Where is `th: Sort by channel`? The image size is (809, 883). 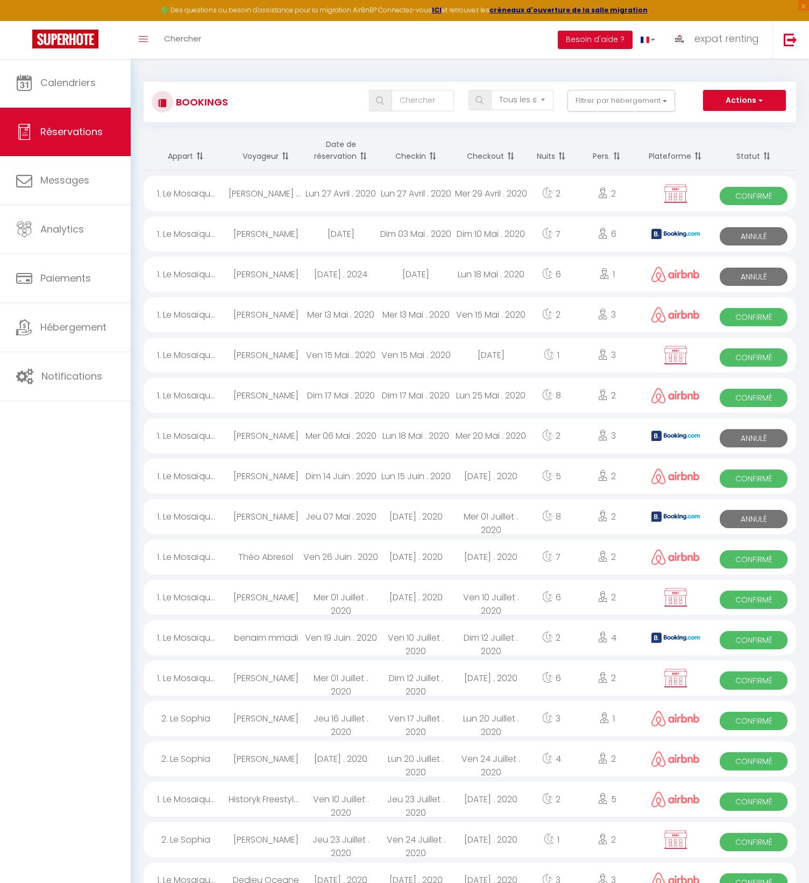 th: Sort by channel is located at coordinates (675, 150).